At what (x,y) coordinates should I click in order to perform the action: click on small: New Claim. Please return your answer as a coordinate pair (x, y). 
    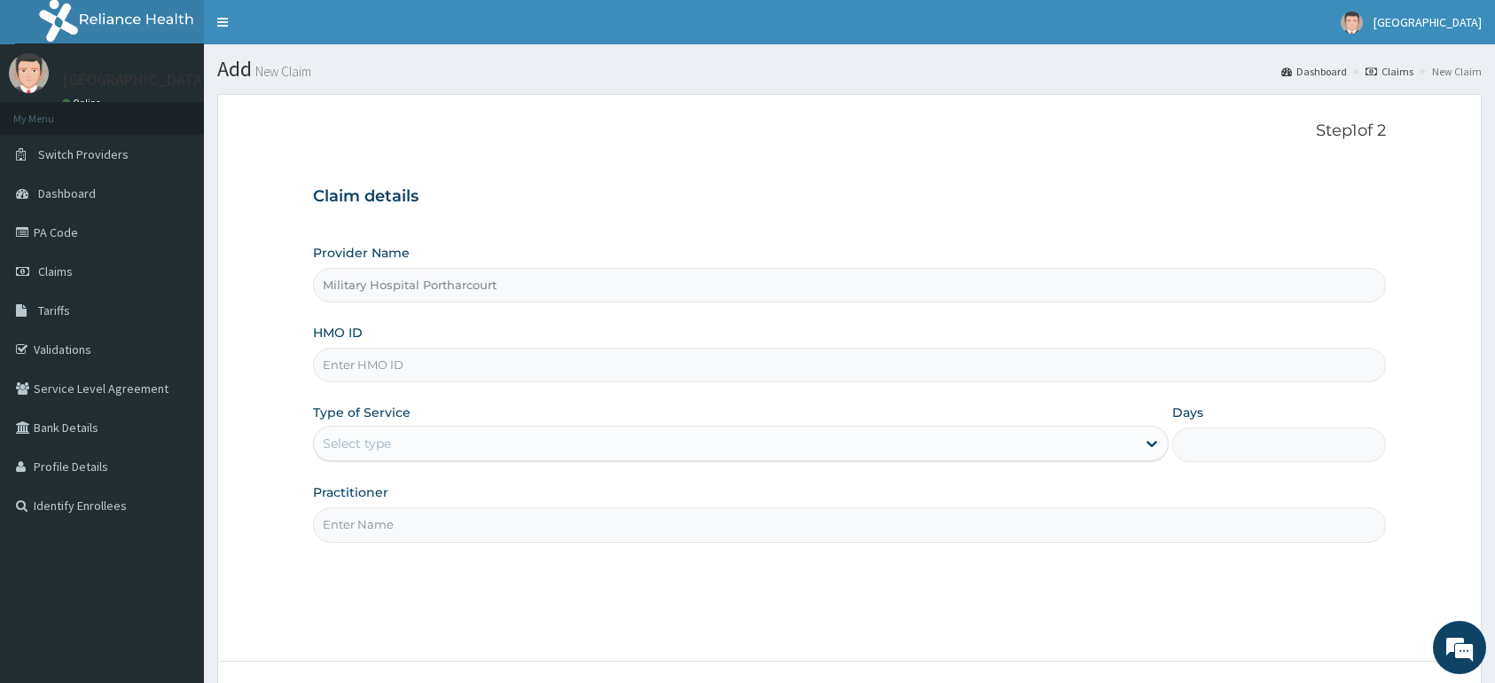
    Looking at the image, I should click on (281, 71).